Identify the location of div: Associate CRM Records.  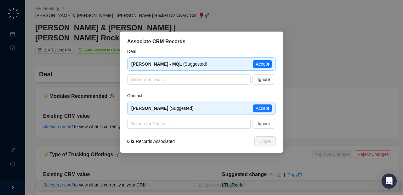
(202, 42).